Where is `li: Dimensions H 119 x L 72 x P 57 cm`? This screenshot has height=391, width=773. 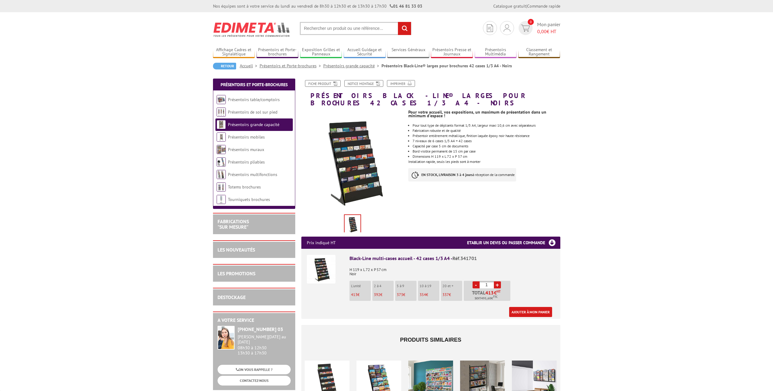 li: Dimensions H 119 x L 72 x P 57 cm is located at coordinates (486, 157).